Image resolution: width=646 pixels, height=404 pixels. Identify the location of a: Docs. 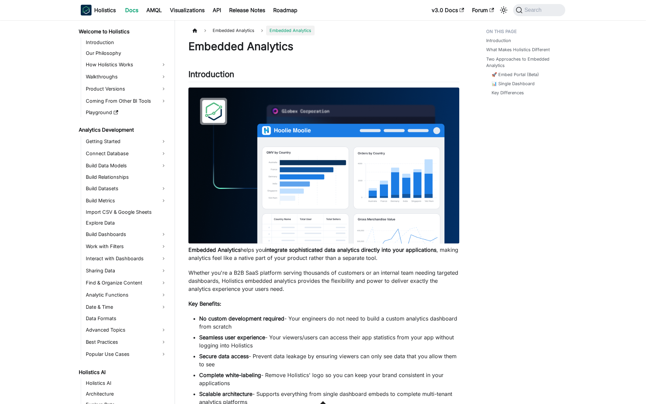
(132, 10).